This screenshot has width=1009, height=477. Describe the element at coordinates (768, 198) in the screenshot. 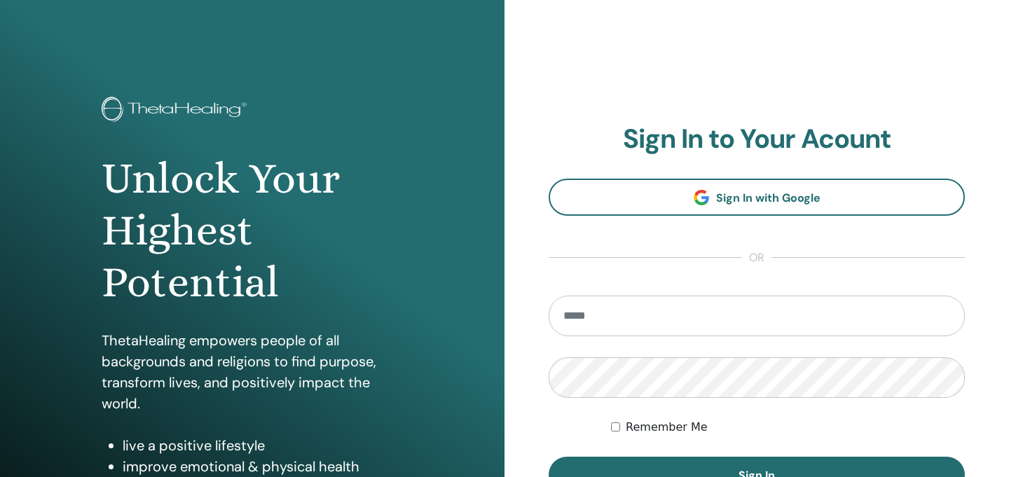

I see `span: Sign In with Google` at that location.